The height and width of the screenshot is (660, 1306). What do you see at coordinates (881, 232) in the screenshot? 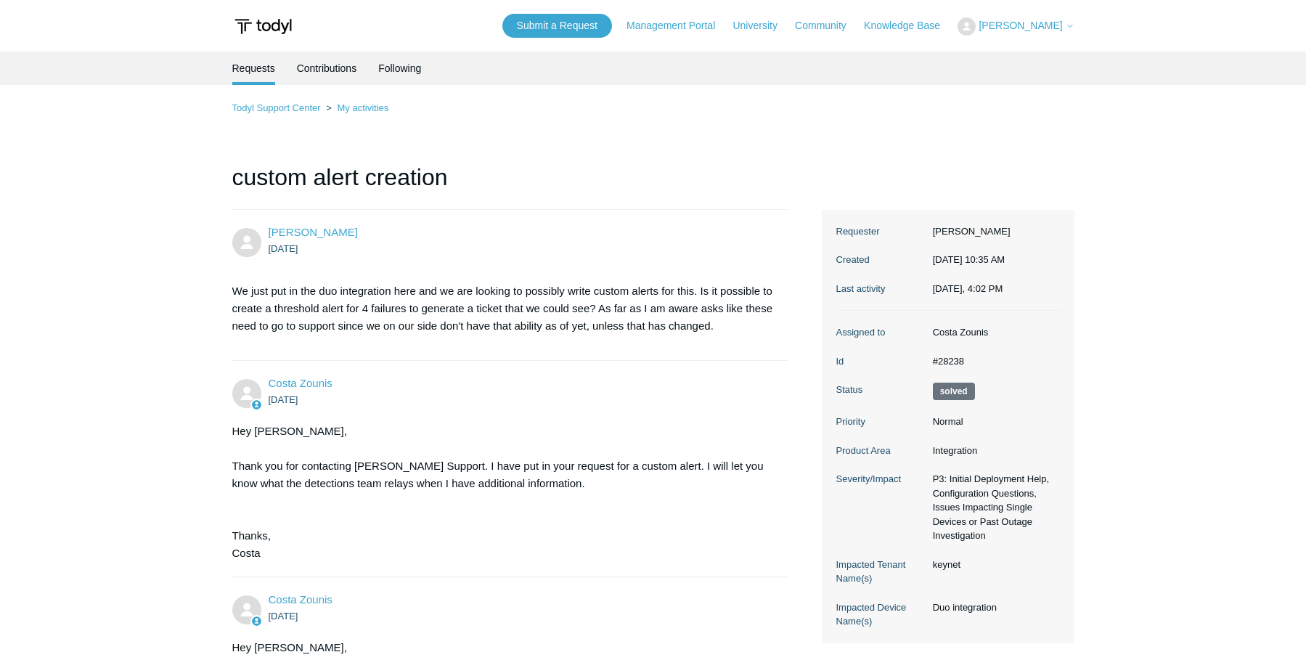
I see `dt: Requester` at bounding box center [881, 232].